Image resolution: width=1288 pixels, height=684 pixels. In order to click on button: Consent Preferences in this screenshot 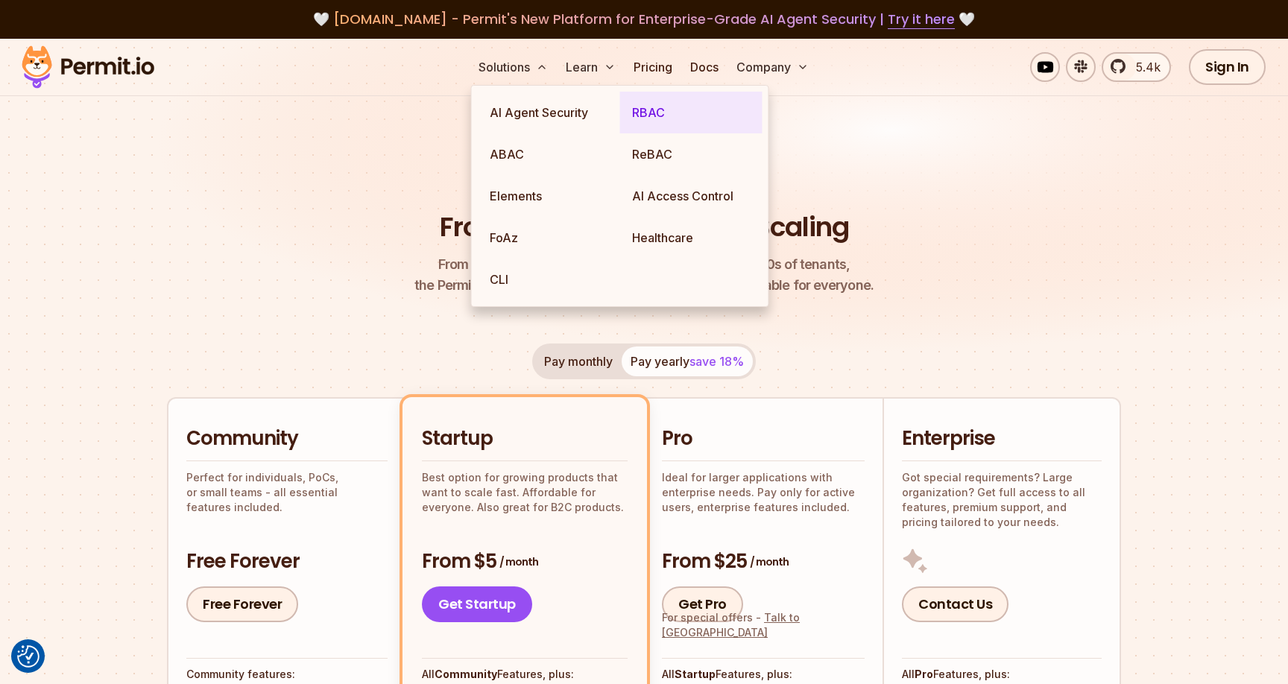, I will do `click(28, 656)`.